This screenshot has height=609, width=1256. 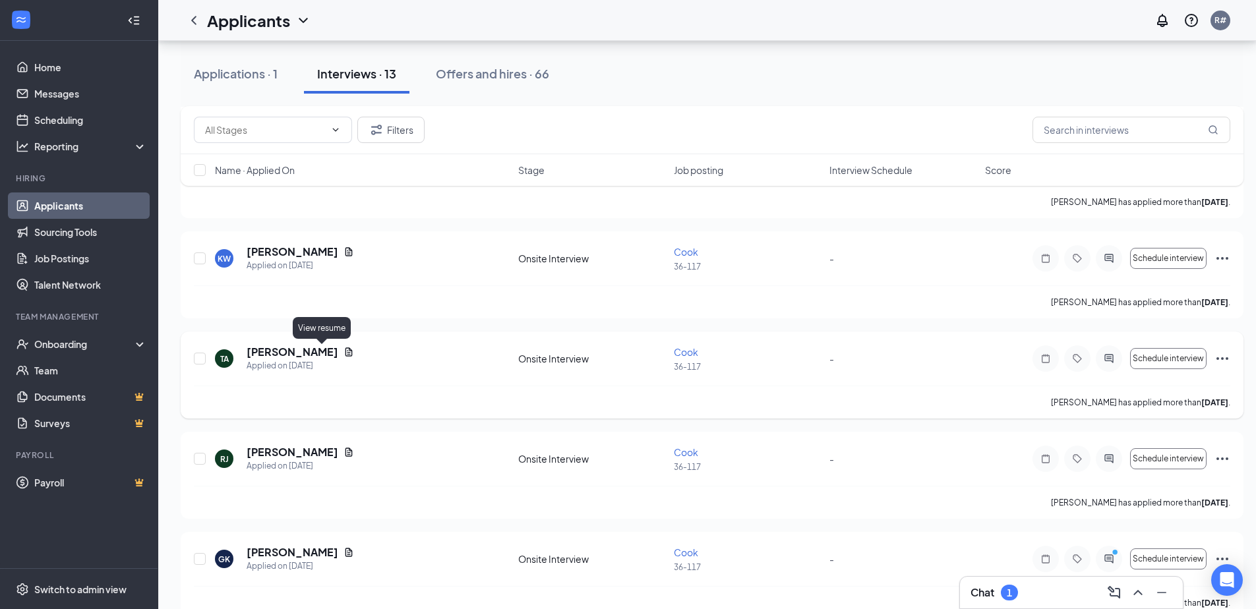 What do you see at coordinates (998, 170) in the screenshot?
I see `span: Score` at bounding box center [998, 170].